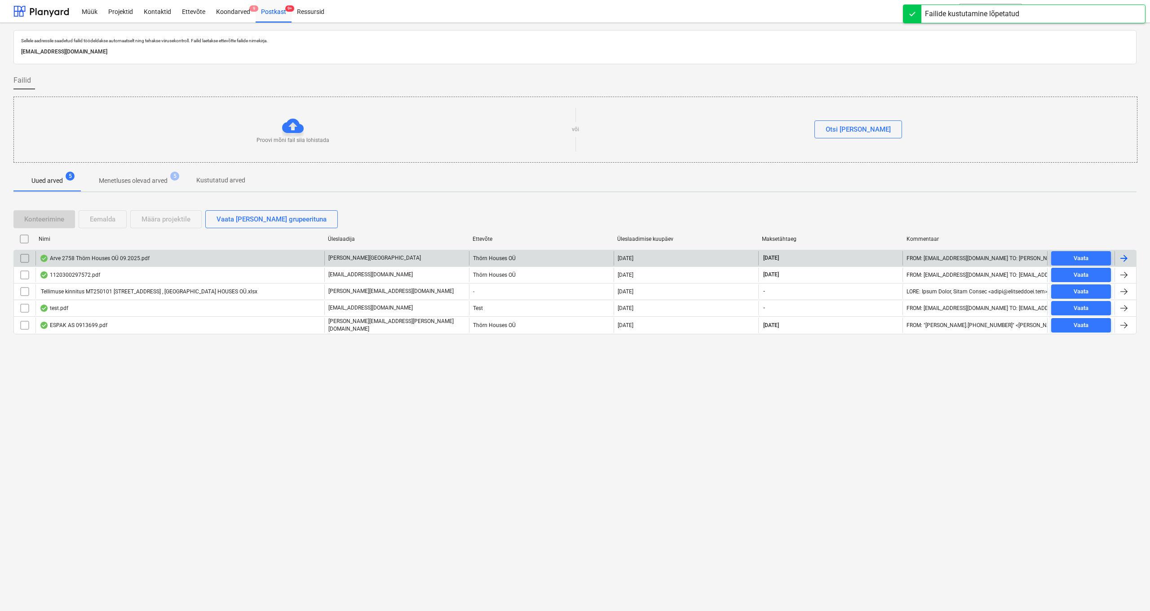 Image resolution: width=1150 pixels, height=611 pixels. What do you see at coordinates (575, 129) in the screenshot?
I see `p: või` at bounding box center [575, 129].